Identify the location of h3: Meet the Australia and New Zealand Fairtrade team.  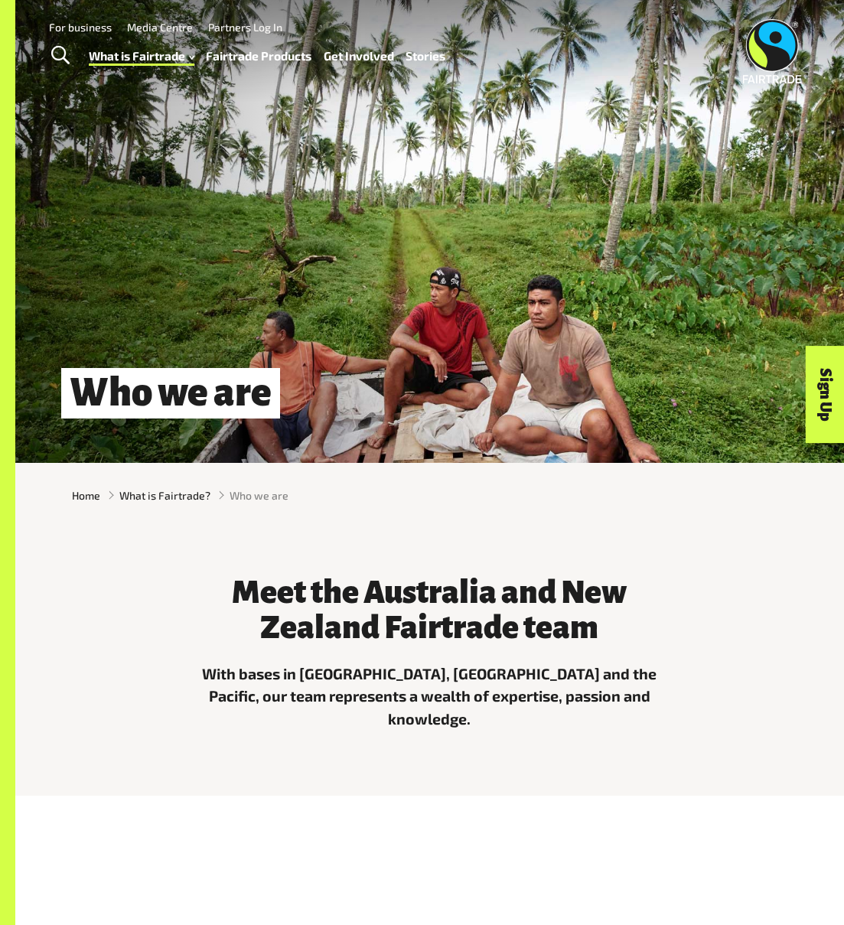
(430, 610).